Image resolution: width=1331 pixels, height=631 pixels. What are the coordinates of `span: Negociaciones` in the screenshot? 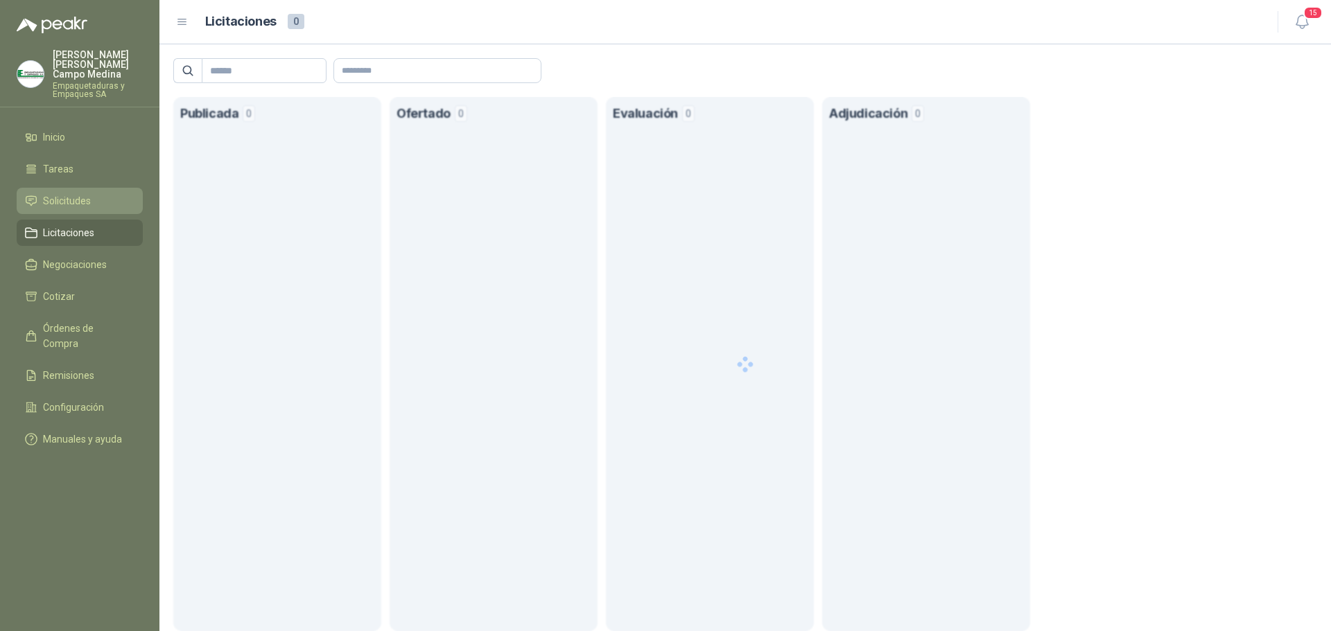 It's located at (75, 265).